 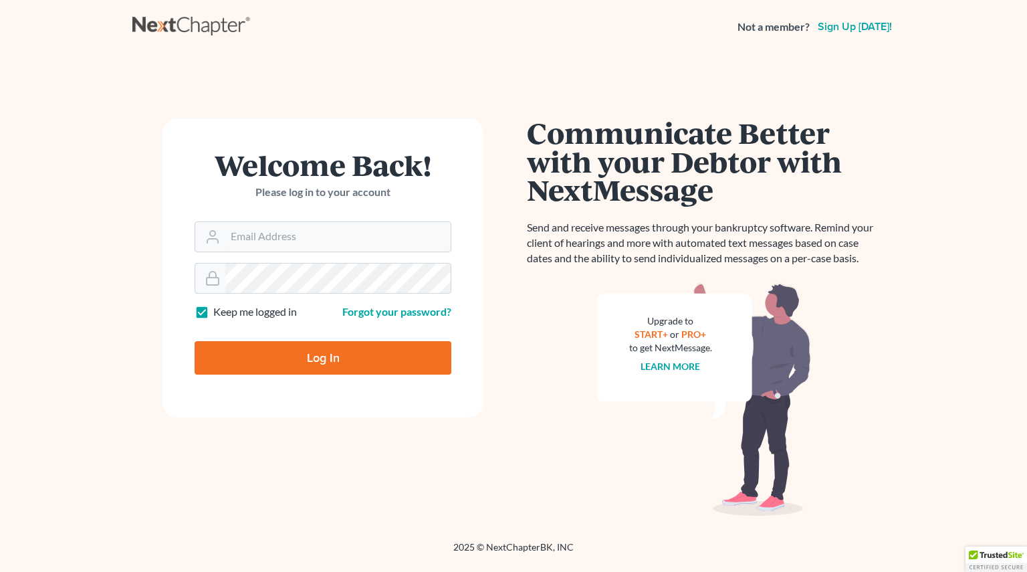 What do you see at coordinates (671, 366) in the screenshot?
I see `a: Learn more` at bounding box center [671, 366].